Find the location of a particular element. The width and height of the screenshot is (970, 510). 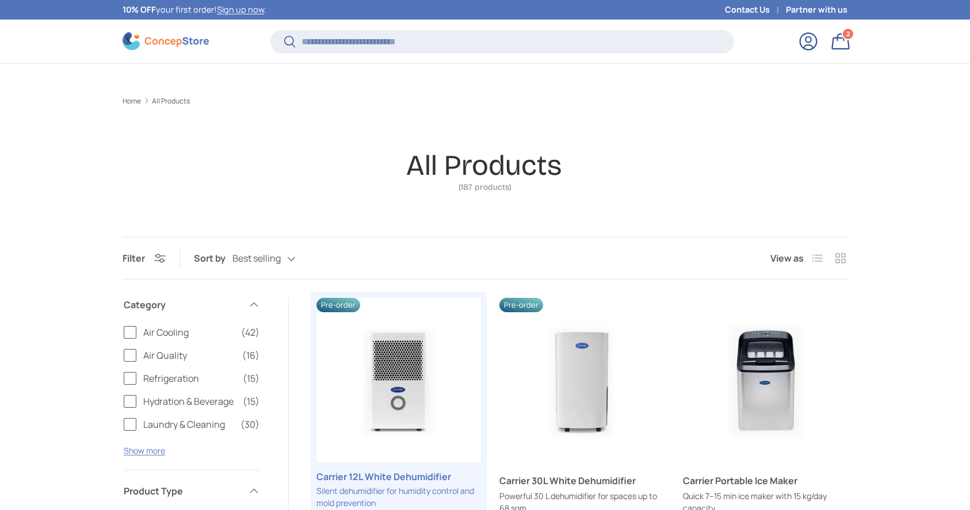

span: Air Quality is located at coordinates (189, 356).